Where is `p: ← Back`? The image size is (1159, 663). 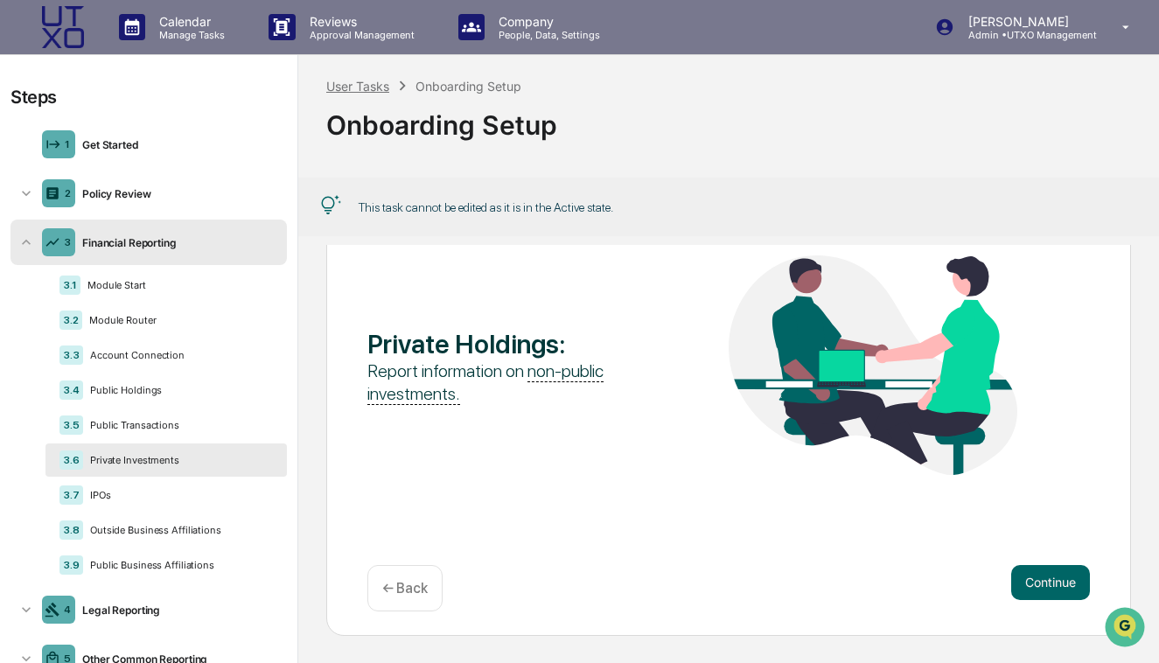
p: ← Back is located at coordinates (405, 588).